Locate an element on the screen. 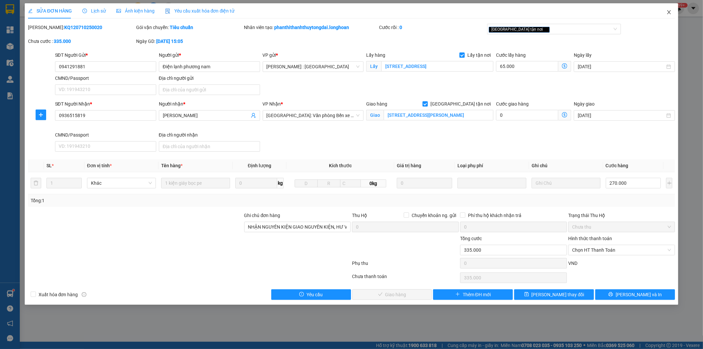  span: Phí thu hộ khách nhận trả is located at coordinates (495, 215).